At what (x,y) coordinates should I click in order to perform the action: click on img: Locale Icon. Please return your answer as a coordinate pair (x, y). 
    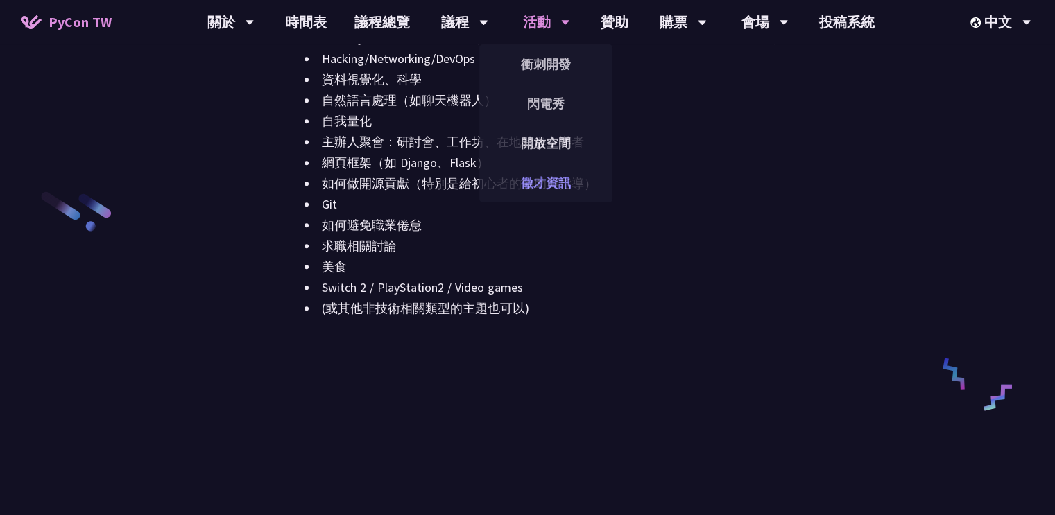
    Looking at the image, I should click on (977, 22).